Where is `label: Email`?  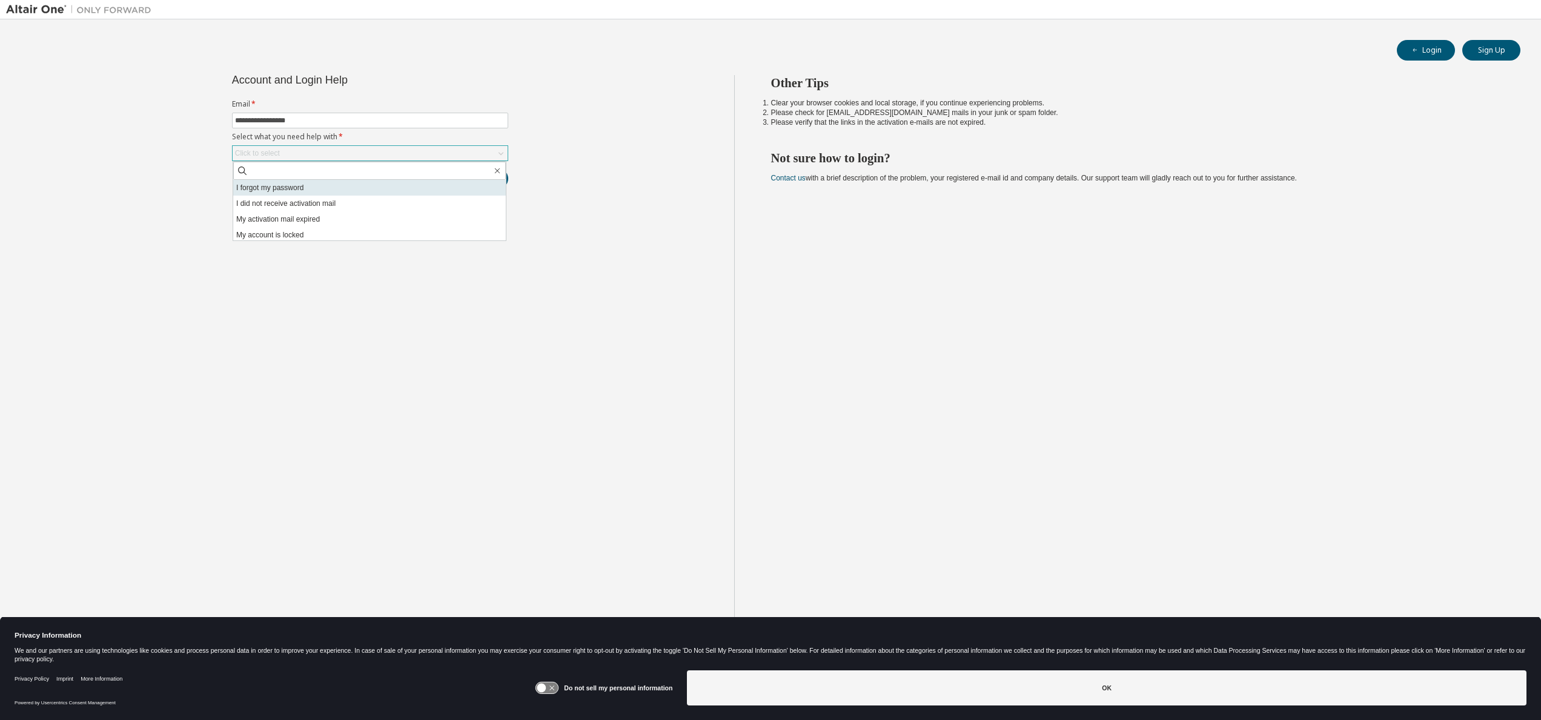
label: Email is located at coordinates (370, 104).